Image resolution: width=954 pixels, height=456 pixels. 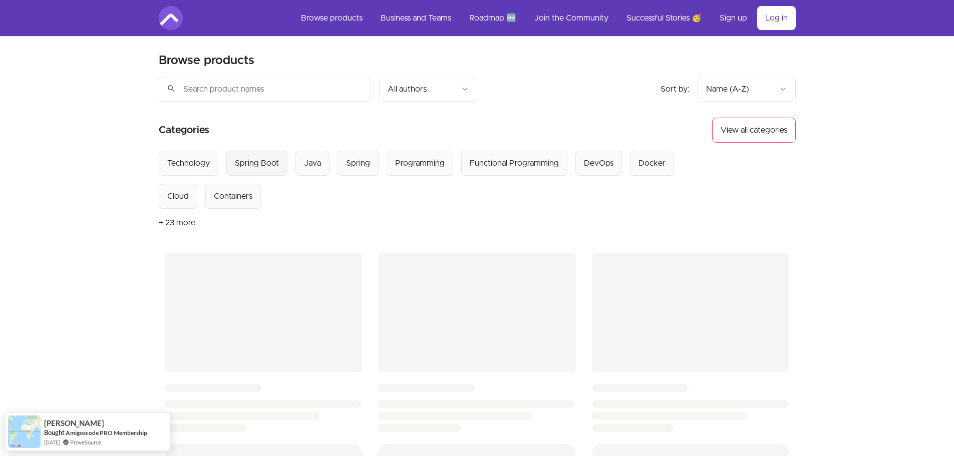 I want to click on button: Filter by author, so click(x=428, y=89).